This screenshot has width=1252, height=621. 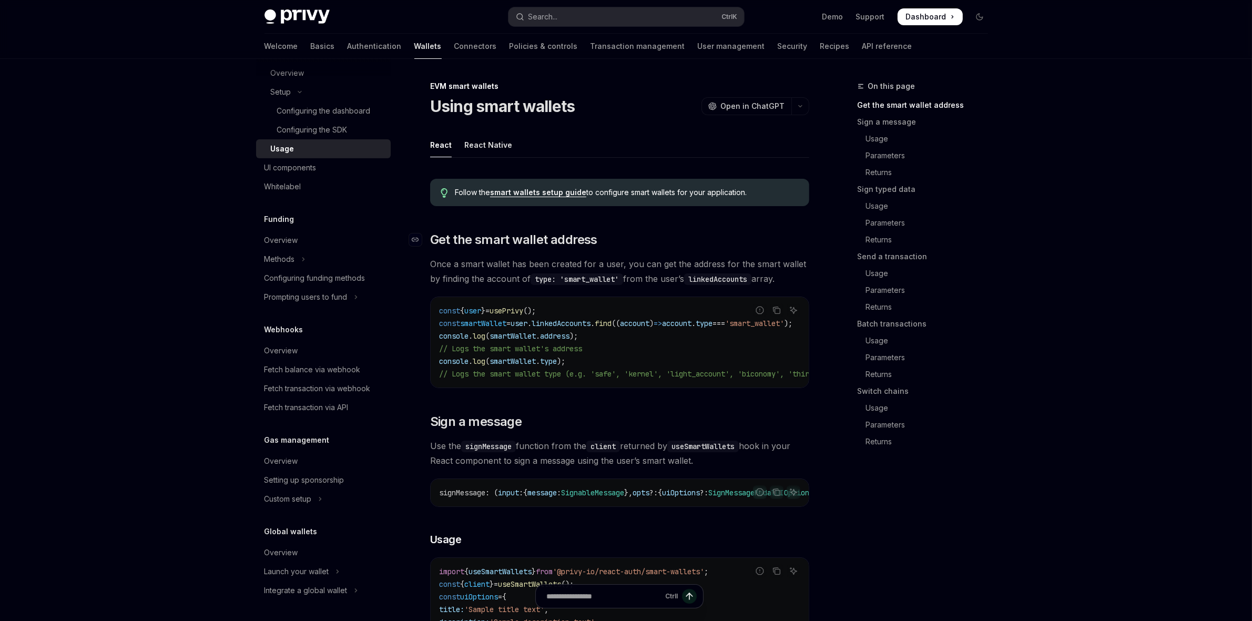 What do you see at coordinates (375, 46) in the screenshot?
I see `a: Authentication` at bounding box center [375, 46].